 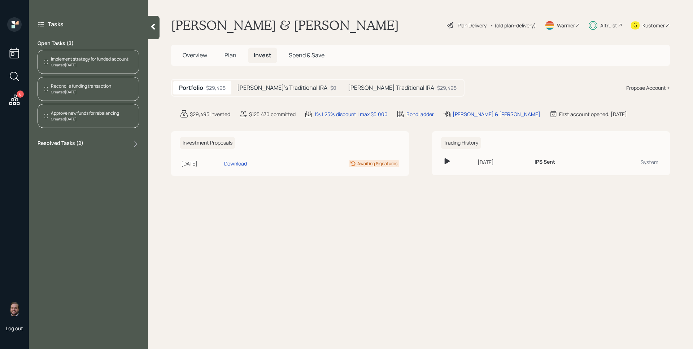 I want to click on span: Spend & Save, so click(x=306, y=55).